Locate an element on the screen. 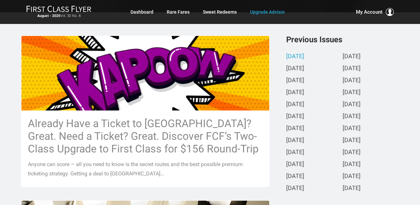 This screenshot has width=420, height=205. a: Sweet Redeems is located at coordinates (220, 12).